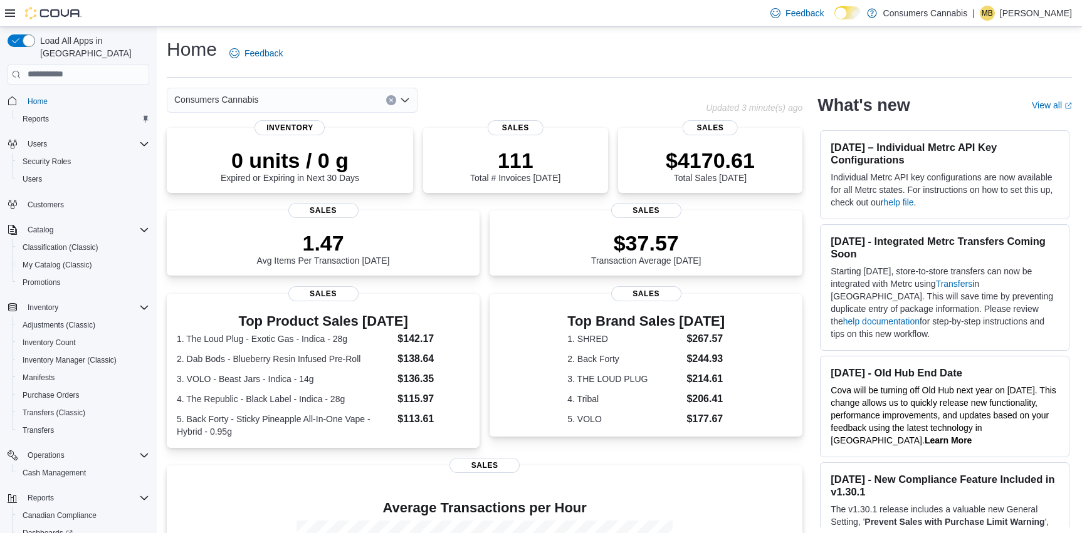  I want to click on dd: $206.41, so click(705, 399).